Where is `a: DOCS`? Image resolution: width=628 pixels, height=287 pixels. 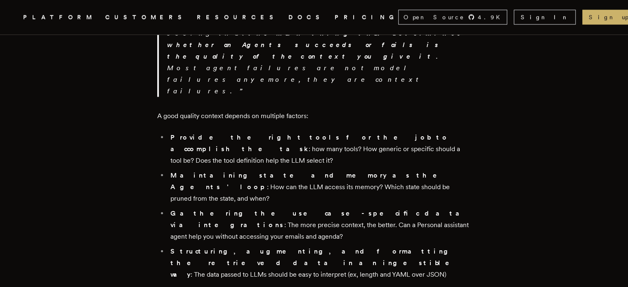 a: DOCS is located at coordinates (307, 17).